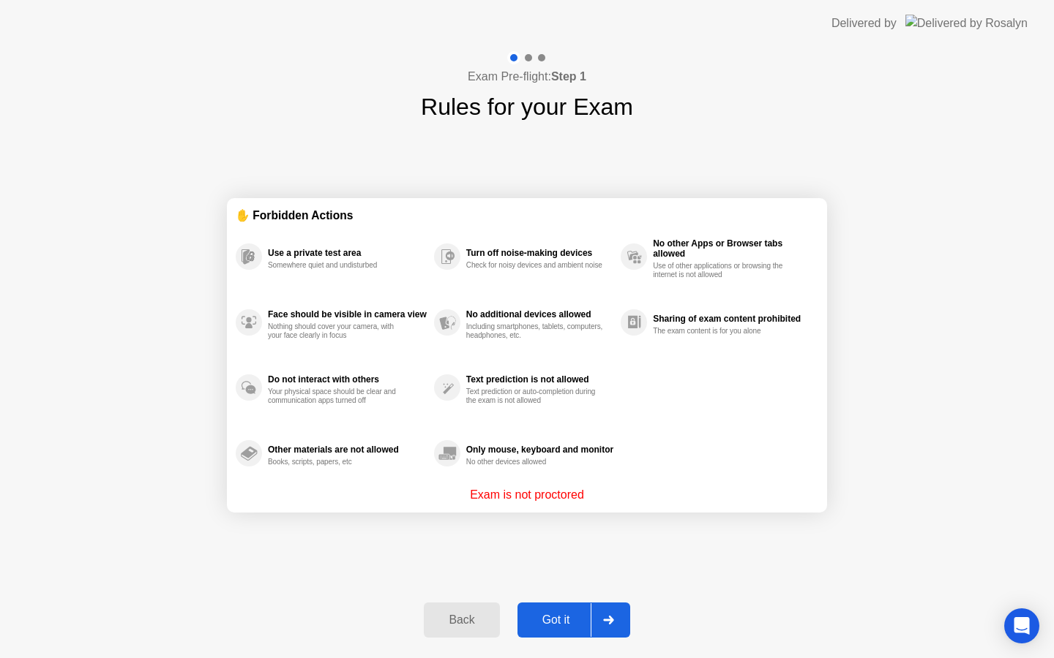  Describe the element at coordinates (732, 249) in the screenshot. I see `div: No other Apps or Browser tabs allowed` at that location.